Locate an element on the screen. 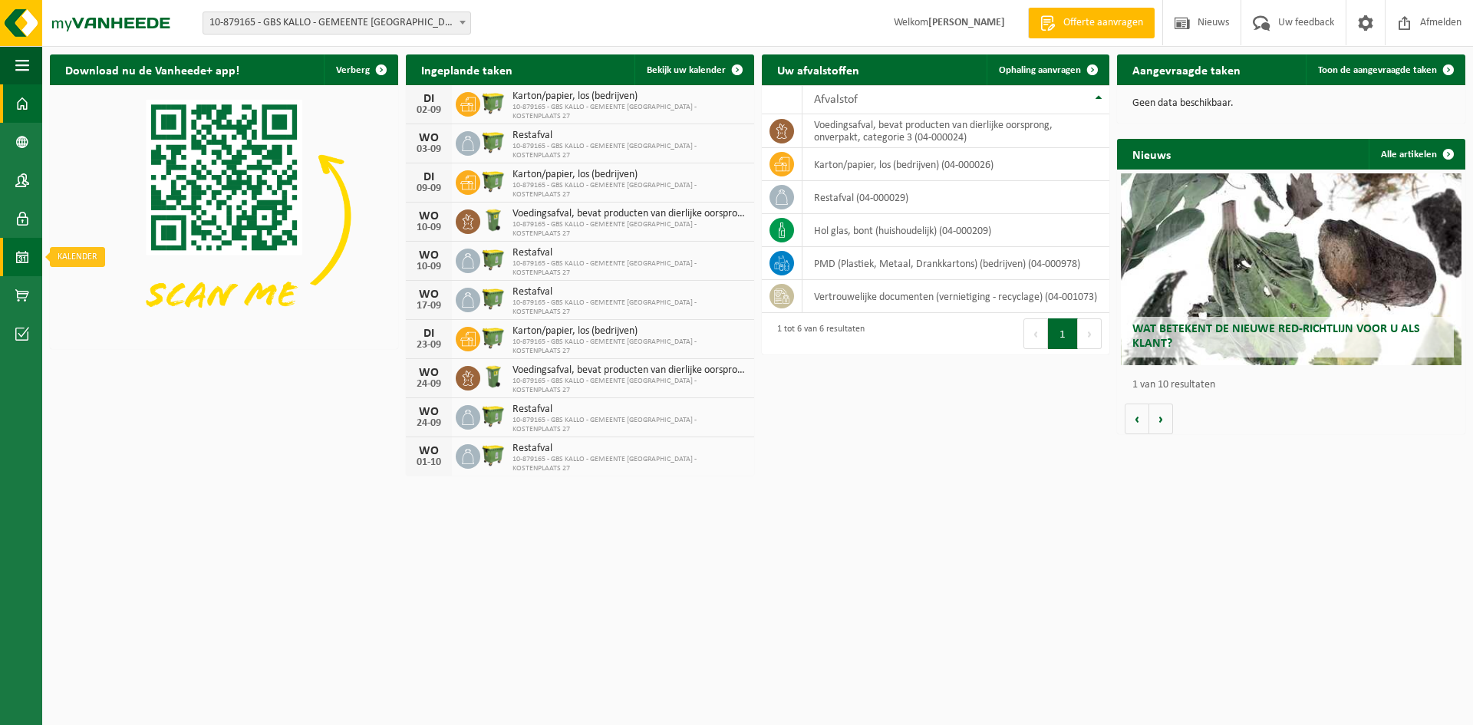  span: Bekijk uw kalender is located at coordinates (686, 70).